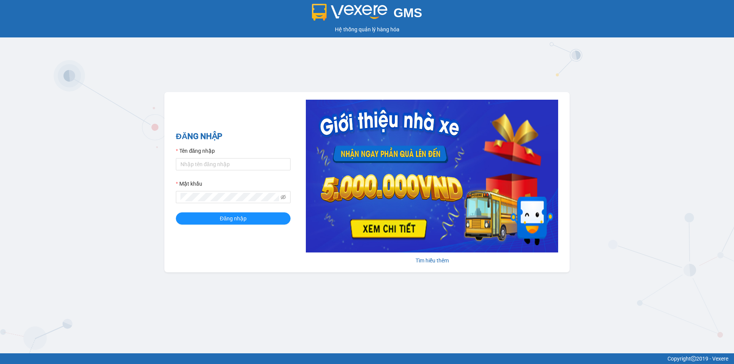 Image resolution: width=734 pixels, height=364 pixels. Describe the element at coordinates (230, 197) in the screenshot. I see `input: Mật khẩu` at that location.